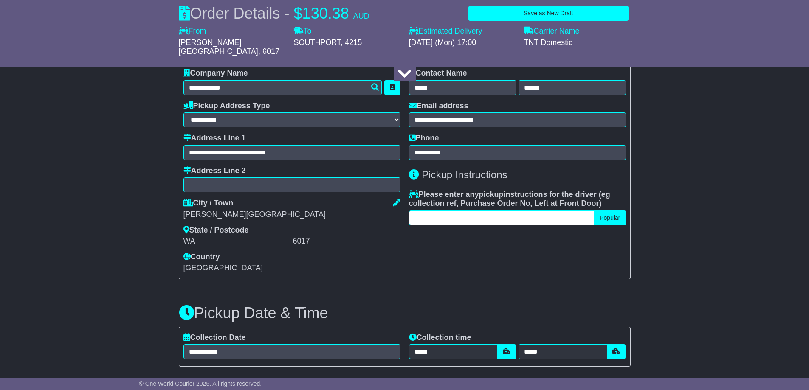  I want to click on span: © One World Courier 2025. All rights reserved., so click(201, 384).